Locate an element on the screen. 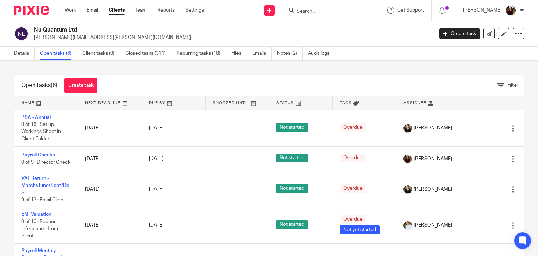 This screenshot has width=538, height=256. a: Client tasks (0) is located at coordinates (101, 53).